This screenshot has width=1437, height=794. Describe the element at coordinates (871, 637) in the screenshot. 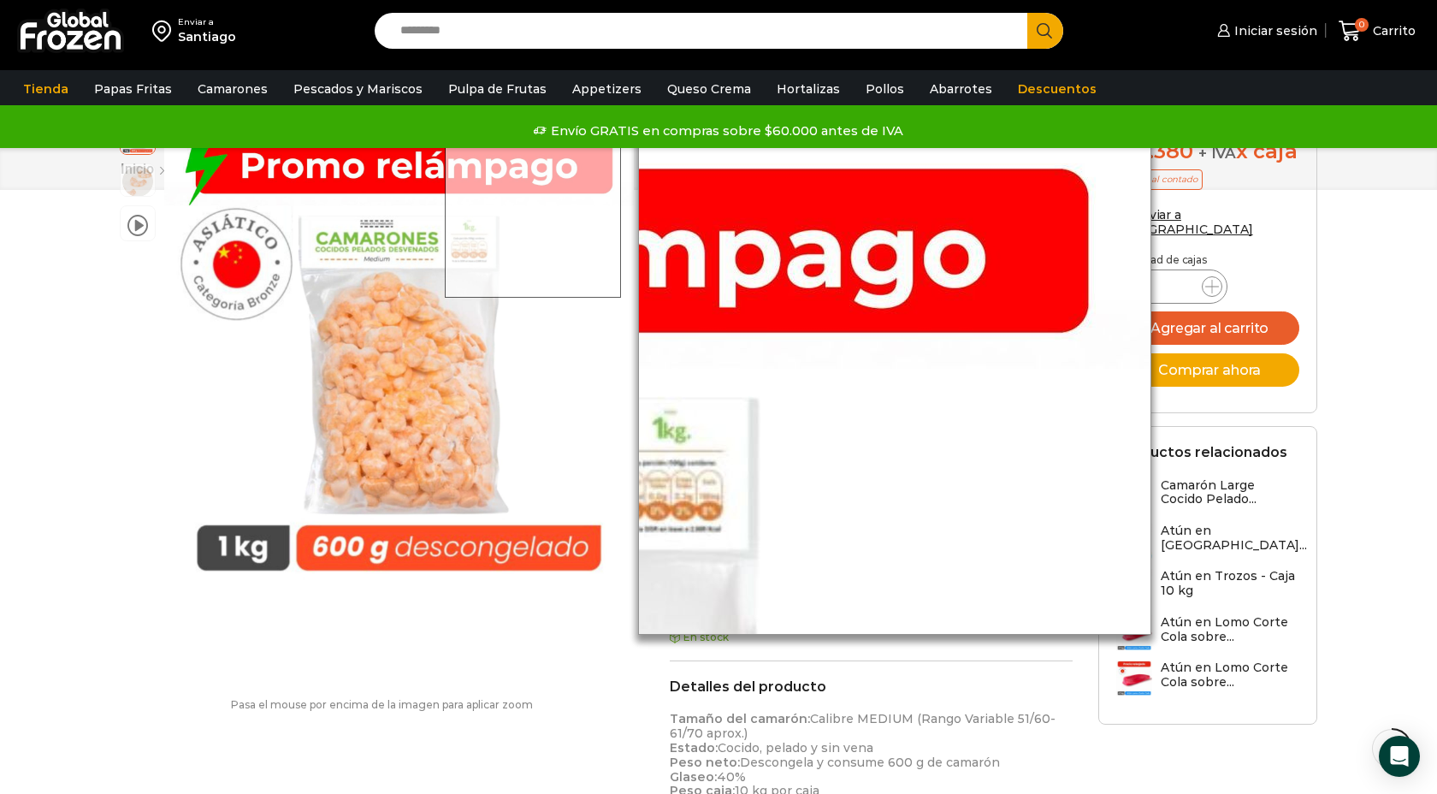

I see `p: En stock` at that location.